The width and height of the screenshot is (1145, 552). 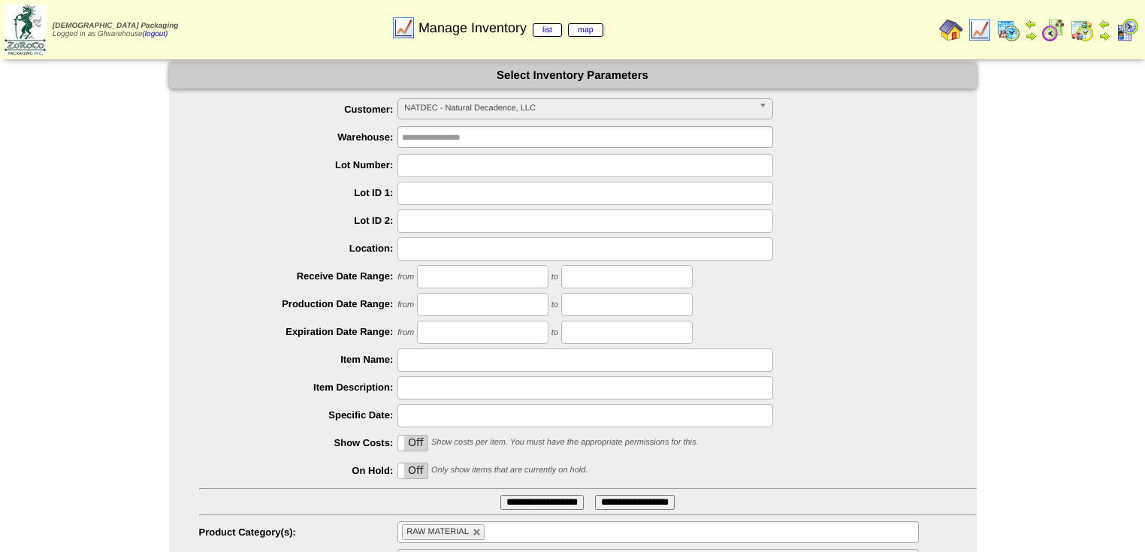 What do you see at coordinates (585, 30) in the screenshot?
I see `a: map` at bounding box center [585, 30].